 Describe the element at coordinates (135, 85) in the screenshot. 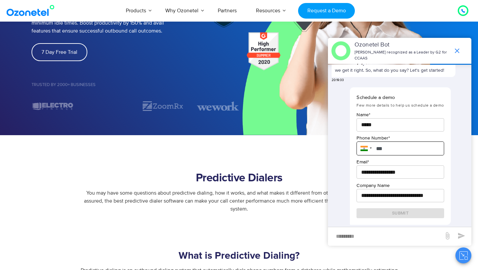

I see `h5: Trusted by 2000+ Businesses` at that location.